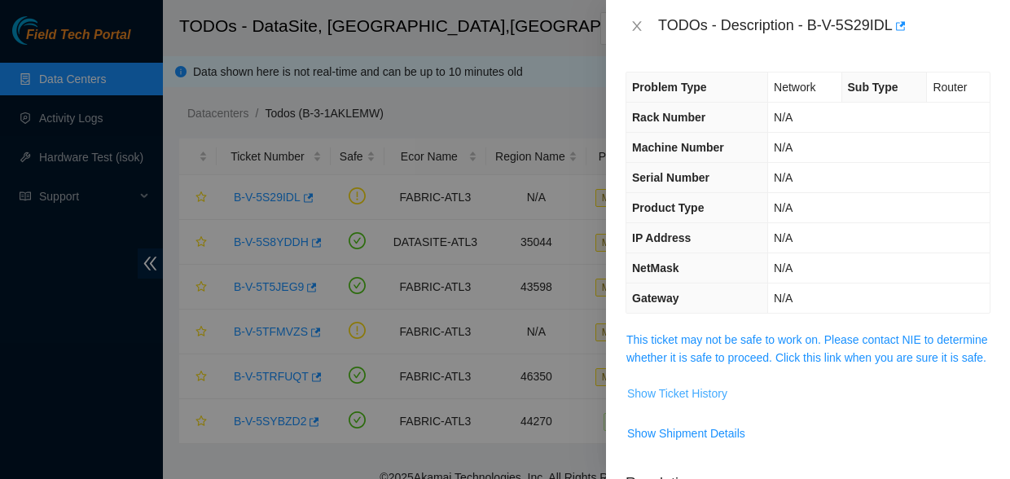 Image resolution: width=1010 pixels, height=479 pixels. What do you see at coordinates (678, 147) in the screenshot?
I see `span: Machine Number` at bounding box center [678, 147].